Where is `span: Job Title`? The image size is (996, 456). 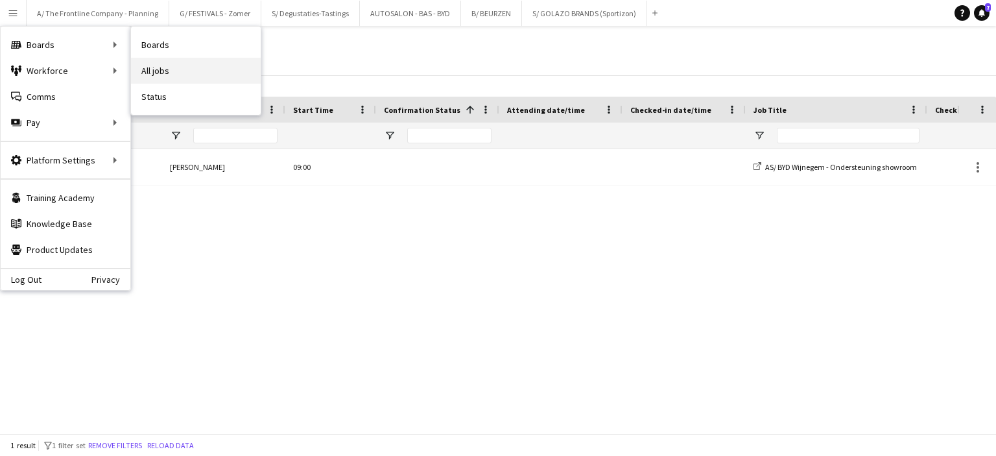
span: Job Title is located at coordinates (769, 110).